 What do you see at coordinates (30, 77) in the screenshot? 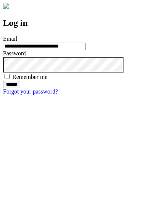
I see `label: Remember me` at bounding box center [30, 77].